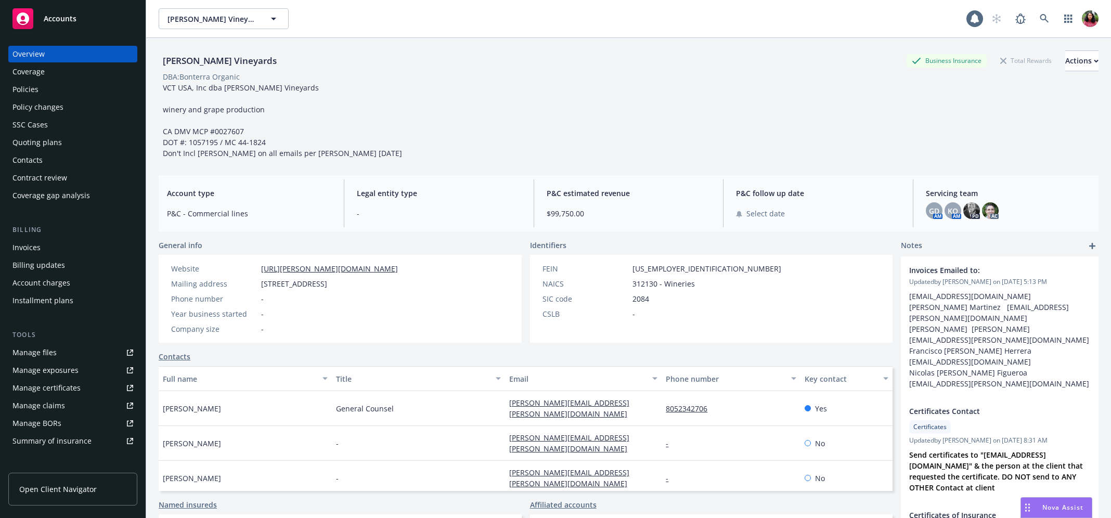  What do you see at coordinates (73, 107) in the screenshot?
I see `a: Policy changes` at bounding box center [73, 107].